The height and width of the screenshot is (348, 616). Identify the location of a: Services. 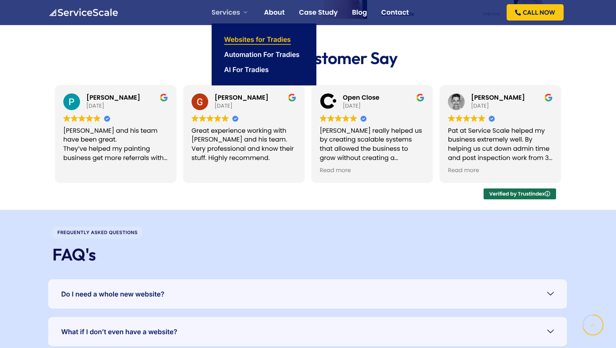
(231, 13).